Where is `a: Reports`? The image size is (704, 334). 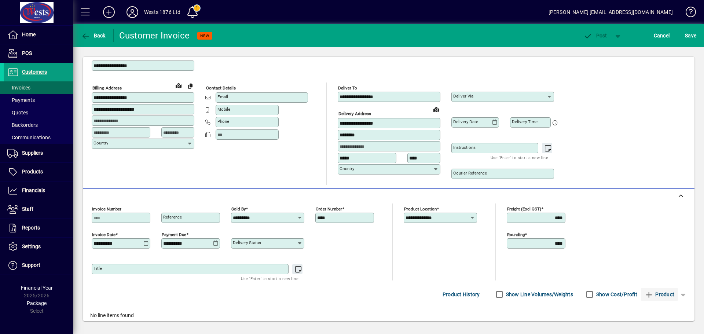 a: Reports is located at coordinates (38, 228).